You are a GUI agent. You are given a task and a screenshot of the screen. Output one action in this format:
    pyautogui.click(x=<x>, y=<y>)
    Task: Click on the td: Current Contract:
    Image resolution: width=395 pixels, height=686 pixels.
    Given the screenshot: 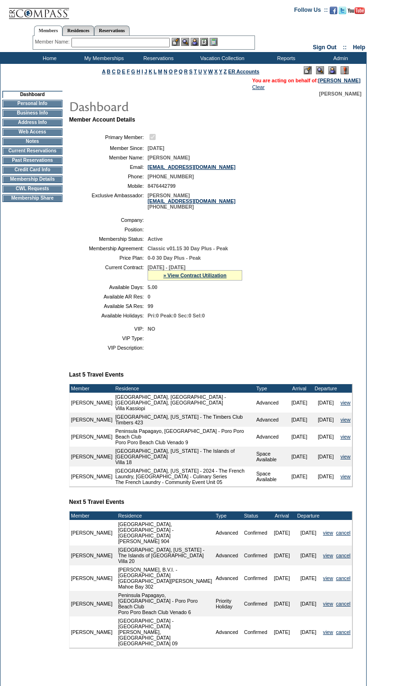 What is the action you would take?
    pyautogui.click(x=108, y=272)
    